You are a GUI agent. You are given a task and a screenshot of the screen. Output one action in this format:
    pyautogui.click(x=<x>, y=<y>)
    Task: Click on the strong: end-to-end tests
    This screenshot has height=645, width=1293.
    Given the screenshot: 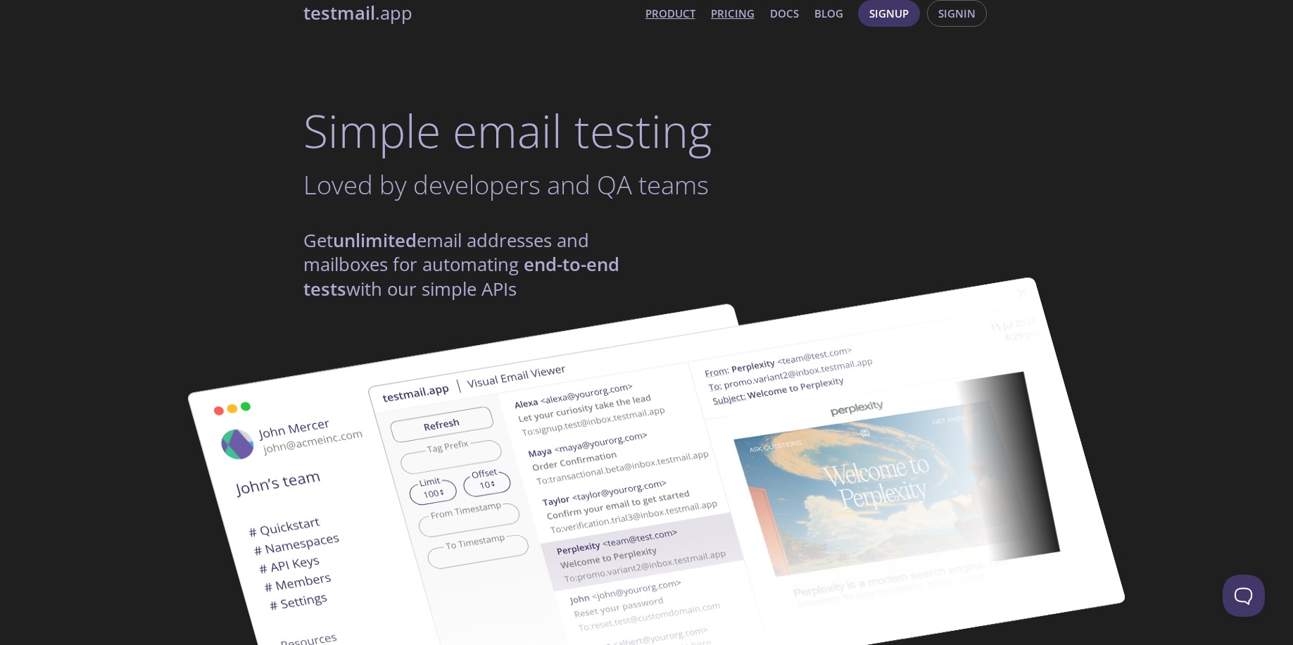 What is the action you would take?
    pyautogui.click(x=461, y=276)
    